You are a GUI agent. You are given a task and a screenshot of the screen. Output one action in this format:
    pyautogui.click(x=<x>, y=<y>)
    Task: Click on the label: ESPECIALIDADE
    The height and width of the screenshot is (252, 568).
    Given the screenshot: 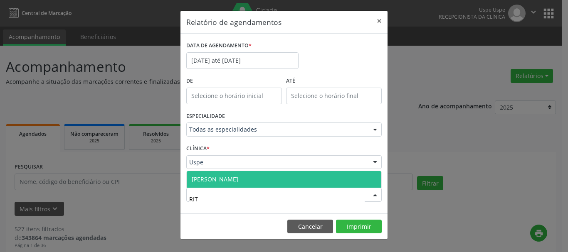 What is the action you would take?
    pyautogui.click(x=205, y=116)
    